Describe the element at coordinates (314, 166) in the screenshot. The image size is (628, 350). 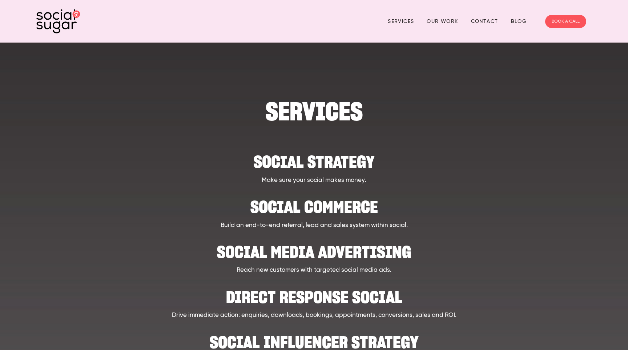
I see `a: Social strategy Make sure your social makes money.` at that location.